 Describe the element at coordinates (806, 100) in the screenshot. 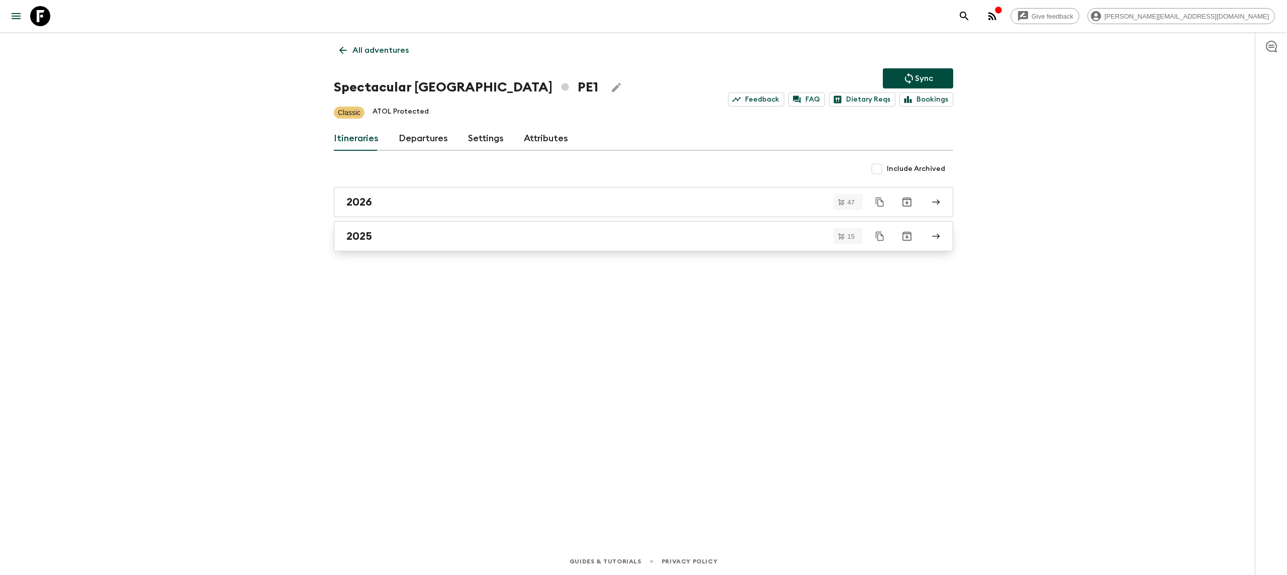

I see `a: FAQ` at that location.